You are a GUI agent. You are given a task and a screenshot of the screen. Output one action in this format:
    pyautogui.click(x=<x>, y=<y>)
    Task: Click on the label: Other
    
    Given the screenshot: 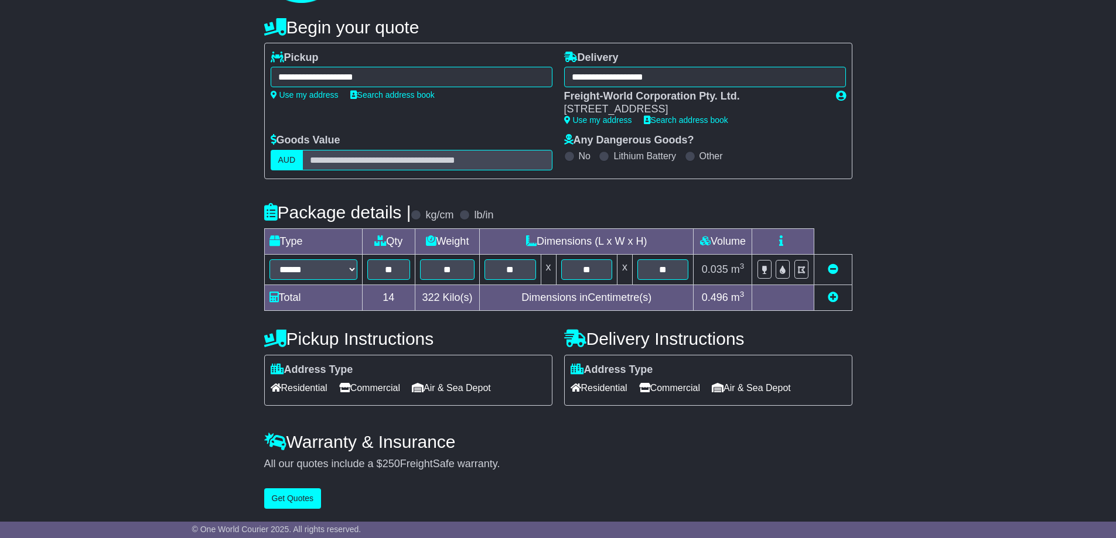 What is the action you would take?
    pyautogui.click(x=711, y=156)
    